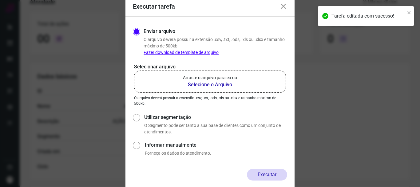 This screenshot has width=420, height=187. What do you see at coordinates (181, 52) in the screenshot?
I see `a: Fazer download de template de arquivo` at bounding box center [181, 52].